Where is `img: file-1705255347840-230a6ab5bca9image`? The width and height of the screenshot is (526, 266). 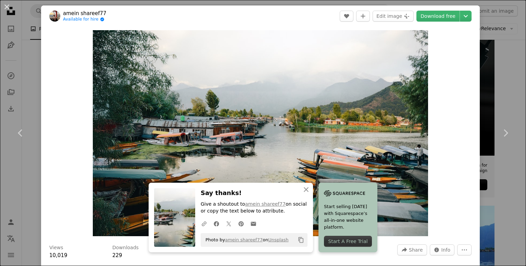 img: file-1705255347840-230a6ab5bca9image is located at coordinates (345, 193).